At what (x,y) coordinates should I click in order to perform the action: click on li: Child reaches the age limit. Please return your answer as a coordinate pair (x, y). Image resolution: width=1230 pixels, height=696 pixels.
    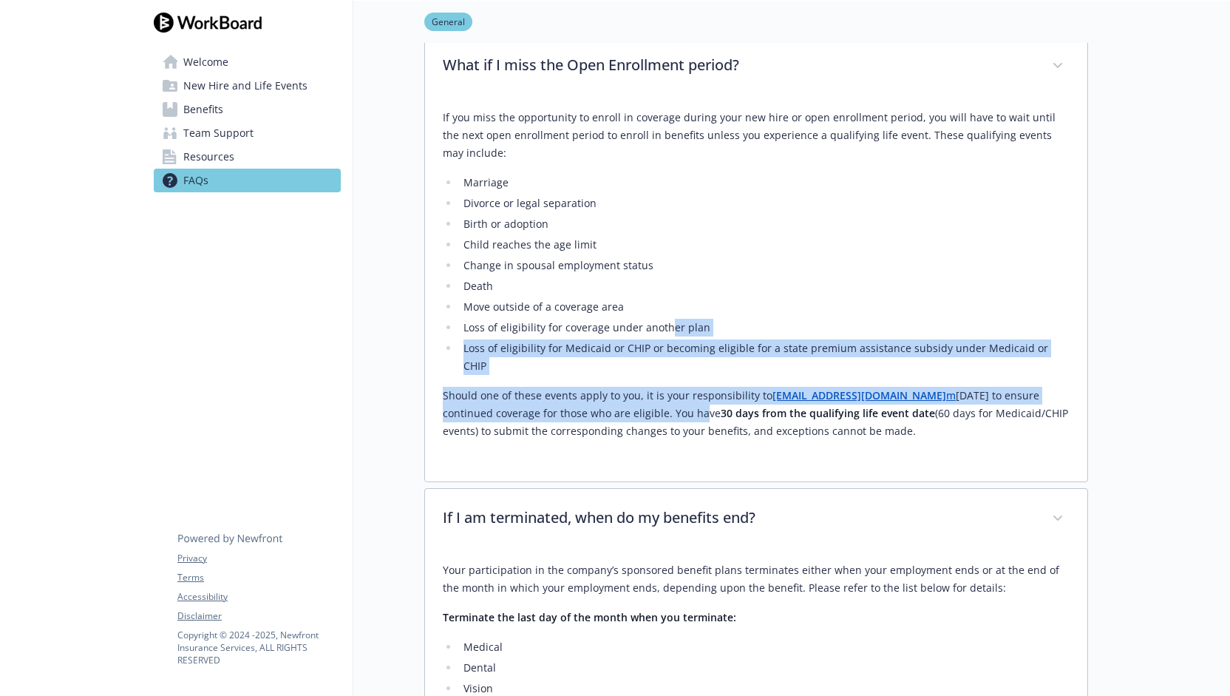
    Looking at the image, I should click on (764, 245).